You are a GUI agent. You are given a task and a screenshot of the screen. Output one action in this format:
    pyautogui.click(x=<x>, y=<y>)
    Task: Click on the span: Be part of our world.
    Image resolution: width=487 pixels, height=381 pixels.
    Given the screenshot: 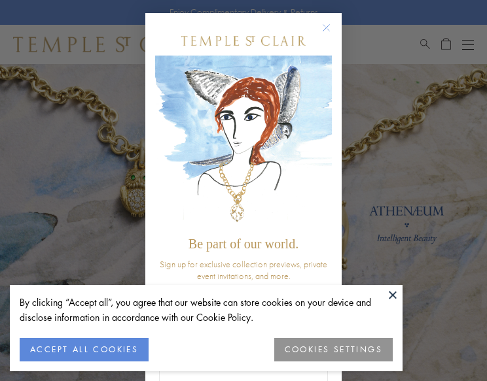 What is the action you would take?
    pyautogui.click(x=243, y=244)
    